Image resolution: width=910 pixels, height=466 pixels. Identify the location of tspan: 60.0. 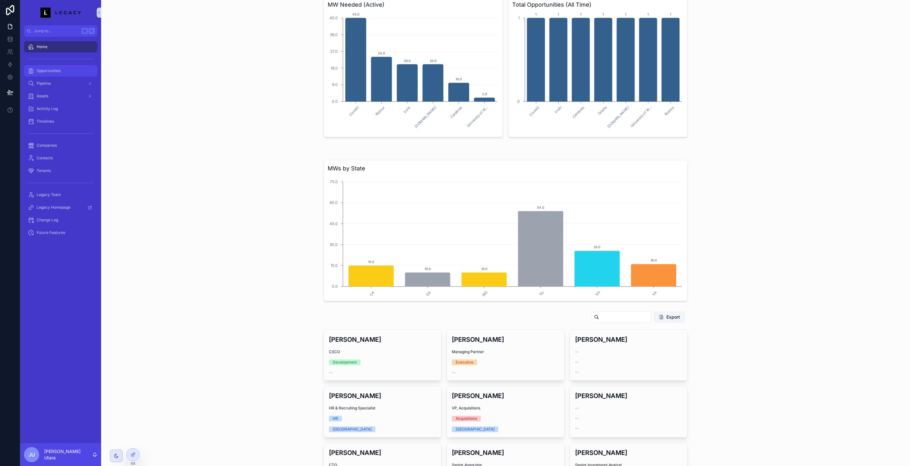
(334, 202).